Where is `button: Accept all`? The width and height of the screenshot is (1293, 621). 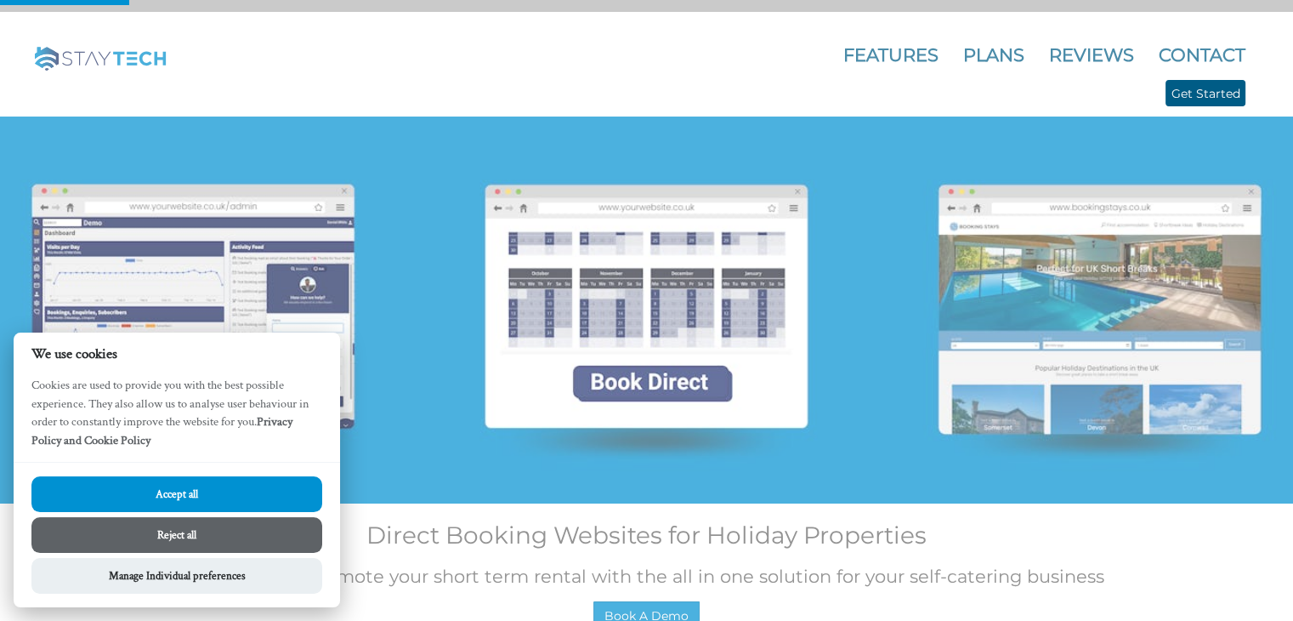 button: Accept all is located at coordinates (177, 494).